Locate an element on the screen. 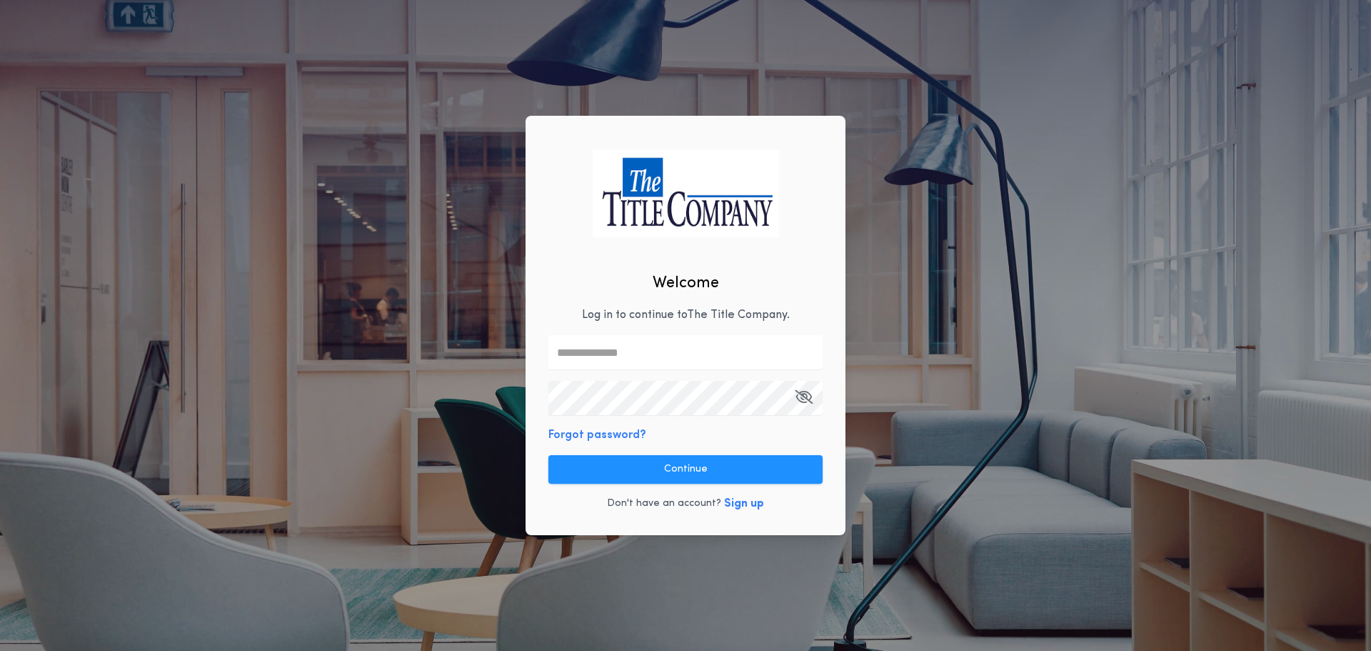  button: Continue is located at coordinates (686, 469).